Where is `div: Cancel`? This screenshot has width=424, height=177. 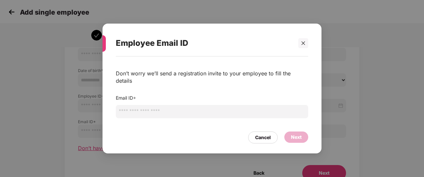
div: Cancel is located at coordinates (263, 137).